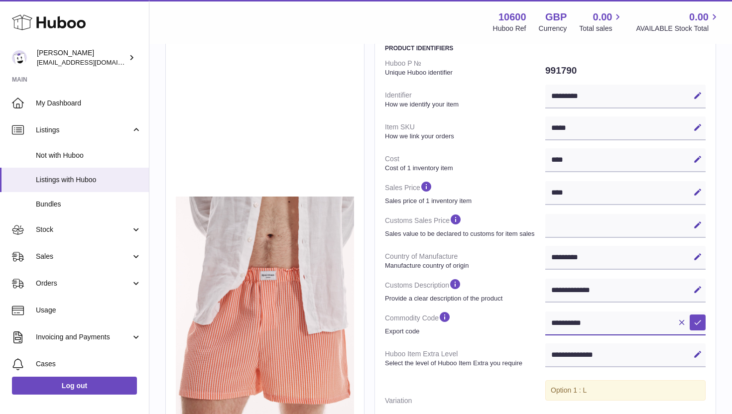 This screenshot has height=414, width=732. I want to click on a: 0.00 AVAILABLE Stock Total, so click(678, 22).